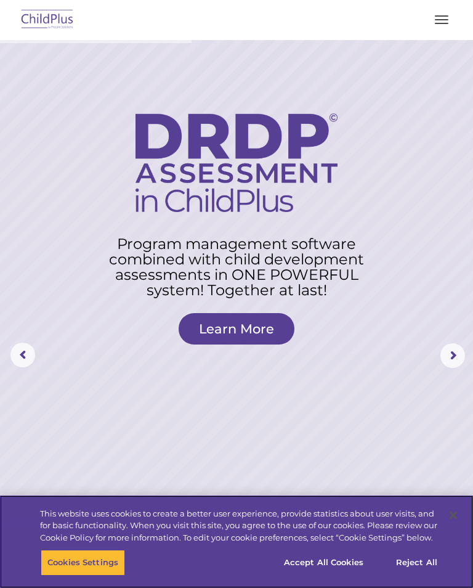 The image size is (473, 588). What do you see at coordinates (240, 526) in the screenshot?
I see `div: This website uses cookies to create a better user experience, provide statistics about user visit...` at bounding box center [240, 526].